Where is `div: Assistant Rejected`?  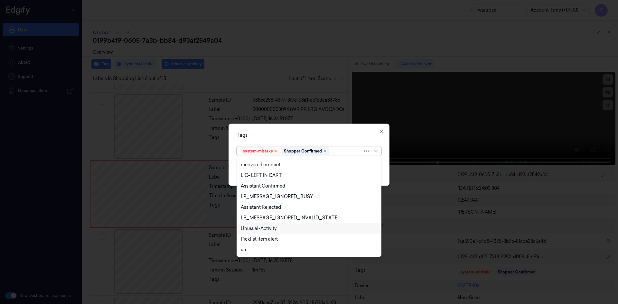
div: Assistant Rejected is located at coordinates (261, 207).